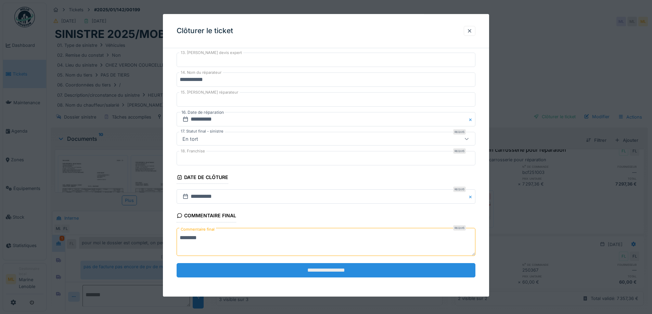  I want to click on div: Date de clôture, so click(202, 179).